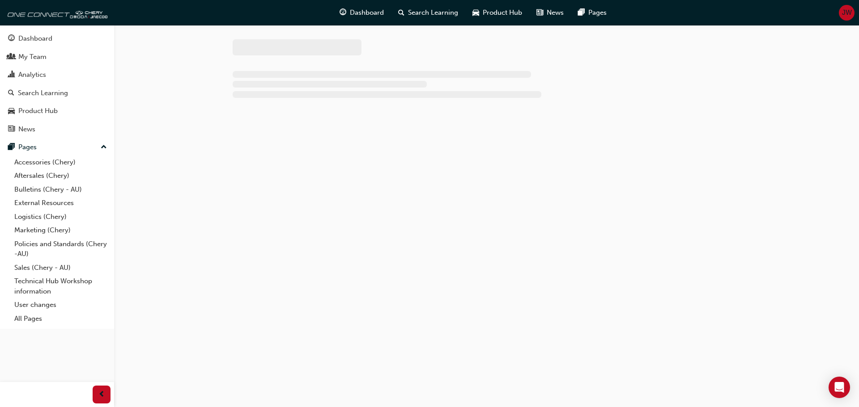 This screenshot has height=407, width=859. I want to click on a: All Pages, so click(60, 319).